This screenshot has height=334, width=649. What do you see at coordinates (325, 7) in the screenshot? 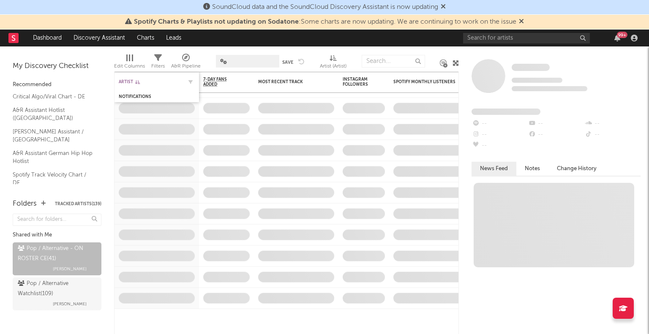
I see `span: SoundCloud data and the SoundCloud Discovery Assistant is now updating` at bounding box center [325, 7].